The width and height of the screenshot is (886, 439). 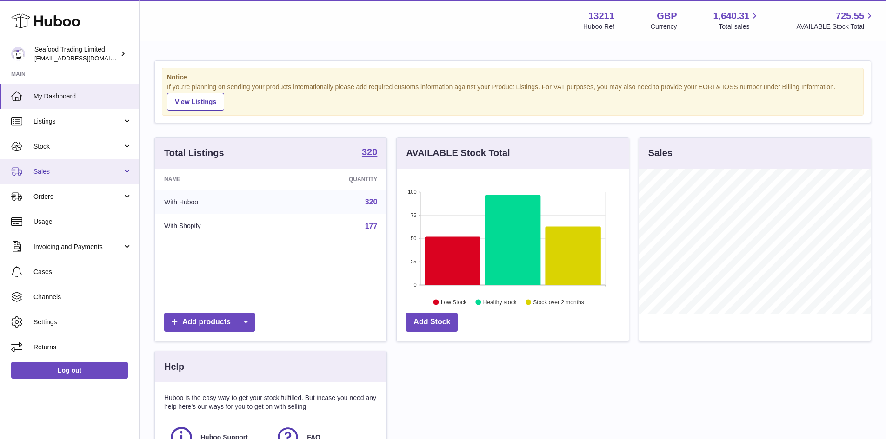 I want to click on span: Orders, so click(x=78, y=197).